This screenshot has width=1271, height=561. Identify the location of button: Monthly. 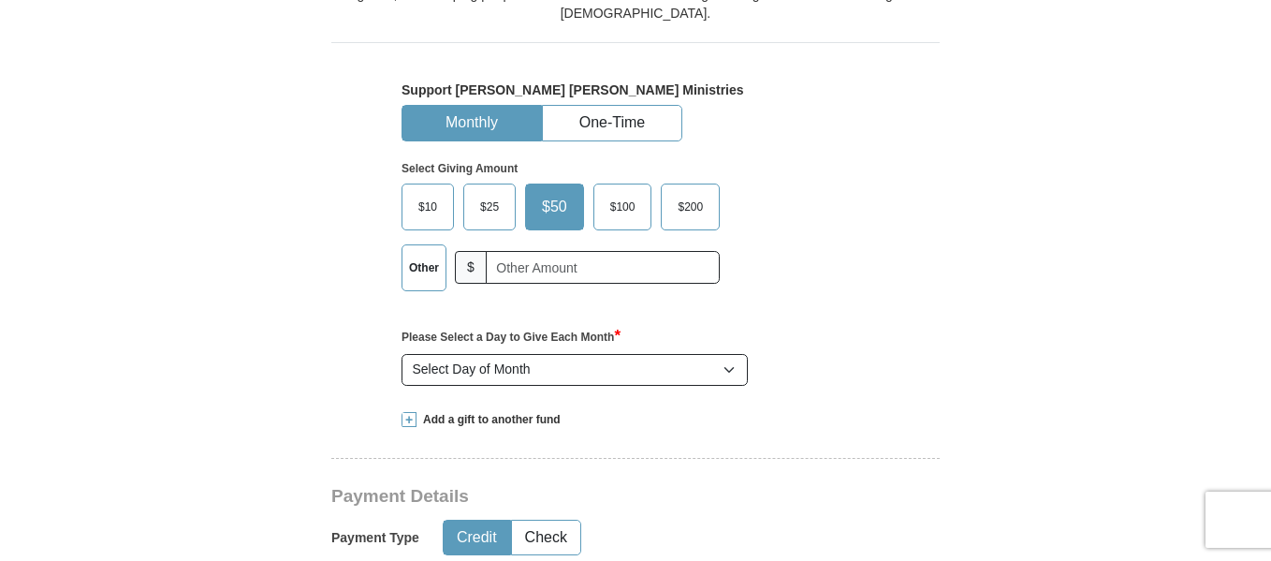
(472, 123).